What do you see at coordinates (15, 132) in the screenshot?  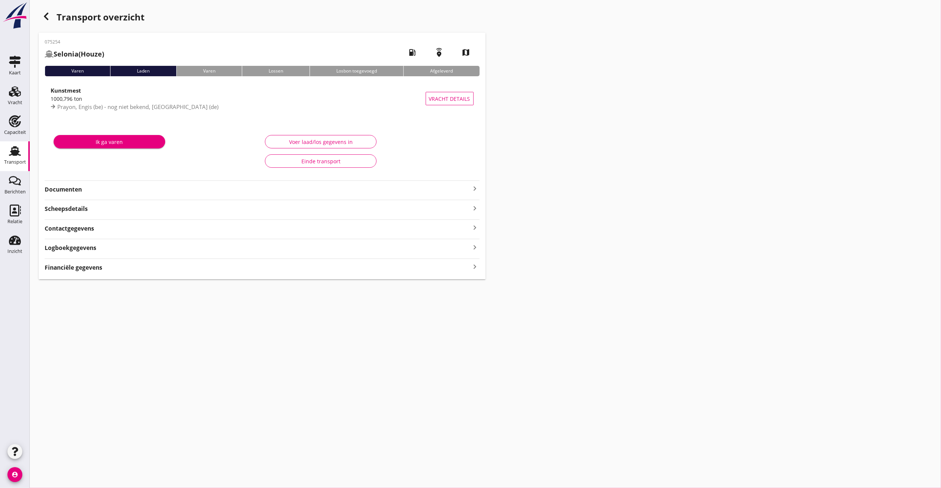 I see `div: Capaciteit` at bounding box center [15, 132].